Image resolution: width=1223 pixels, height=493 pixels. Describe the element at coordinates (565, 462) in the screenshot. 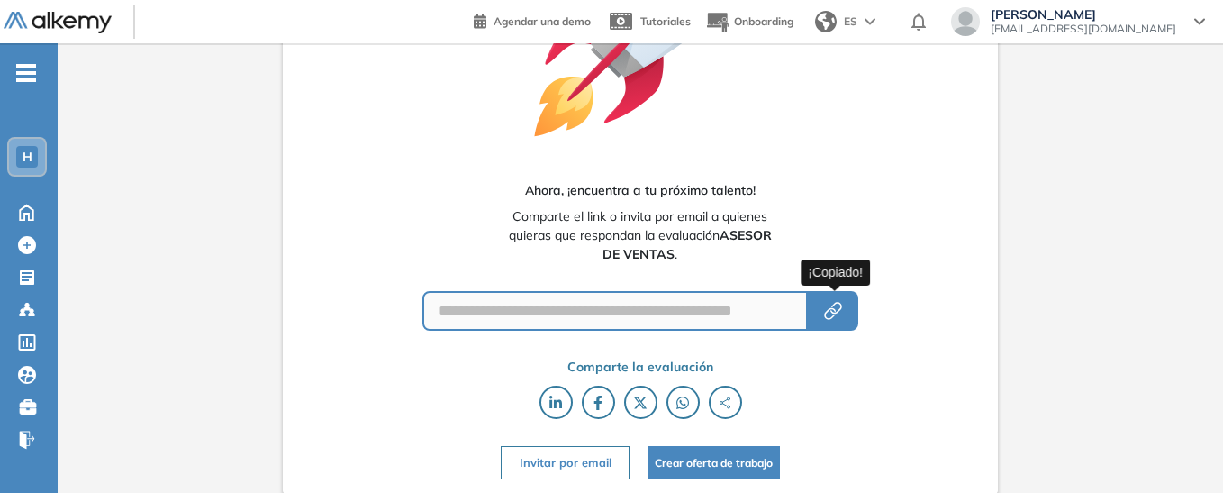

I see `button: Invitar por email` at that location.